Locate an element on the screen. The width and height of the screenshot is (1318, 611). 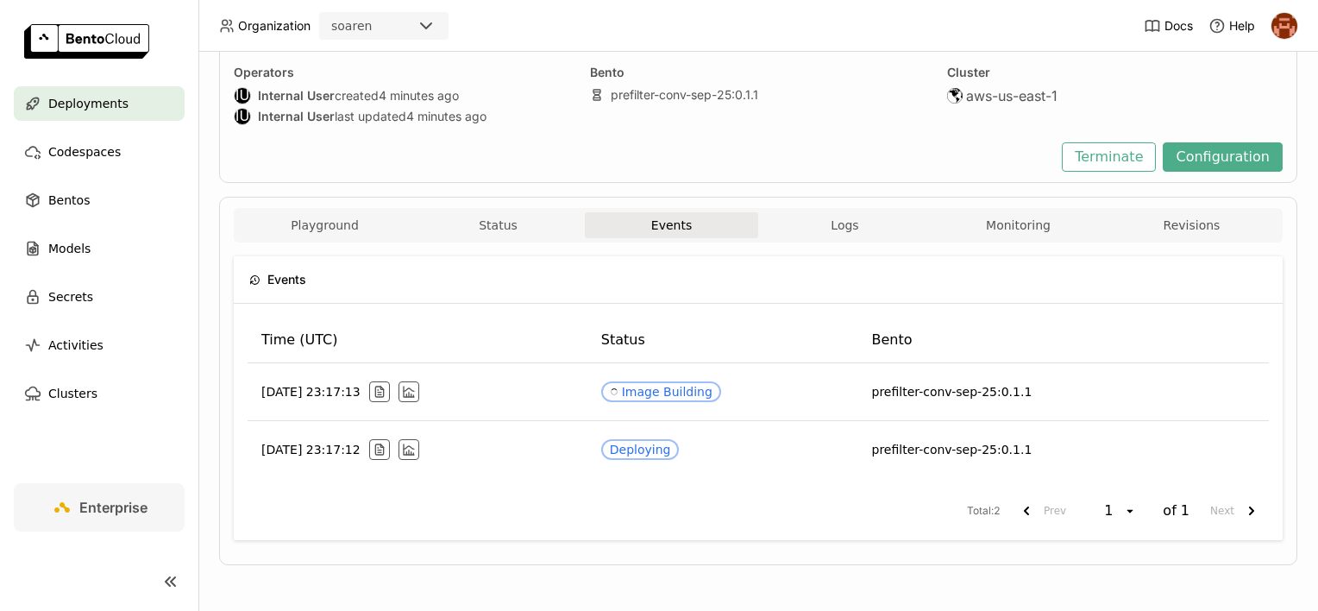
a: Activities is located at coordinates (99, 345).